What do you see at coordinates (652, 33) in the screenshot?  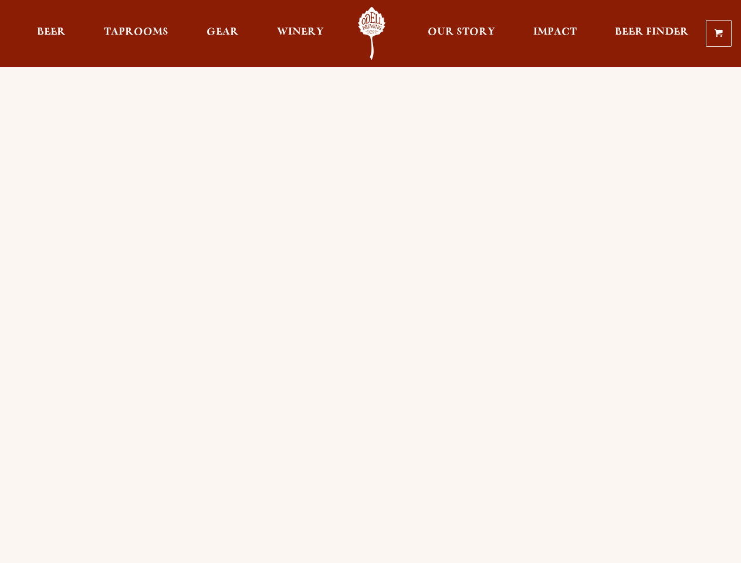 I see `a: Beer Finder` at bounding box center [652, 33].